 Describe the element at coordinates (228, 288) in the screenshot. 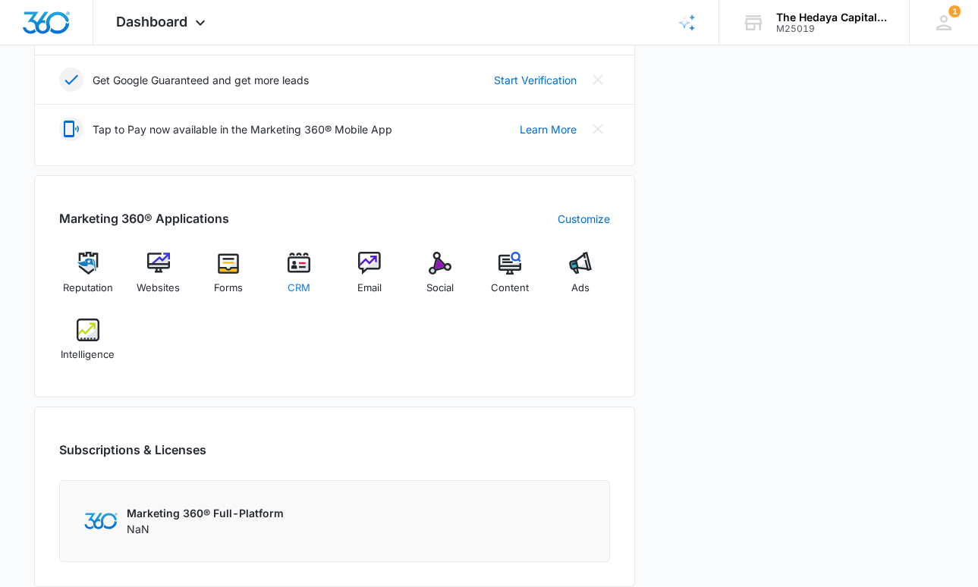

I see `span: Forms` at that location.